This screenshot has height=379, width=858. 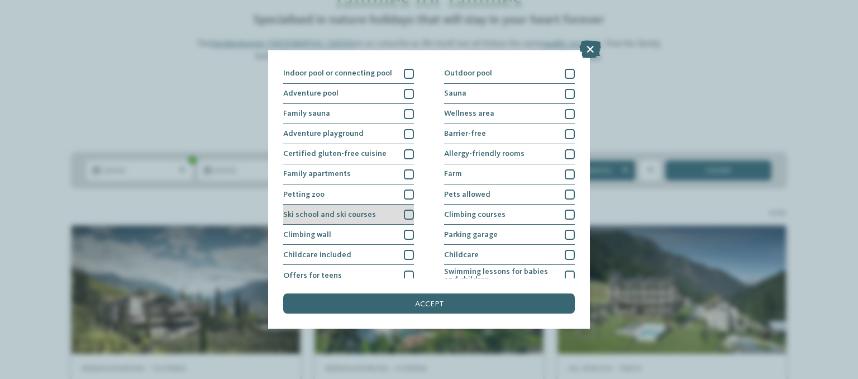 What do you see at coordinates (453, 174) in the screenshot?
I see `span: Farm` at bounding box center [453, 174].